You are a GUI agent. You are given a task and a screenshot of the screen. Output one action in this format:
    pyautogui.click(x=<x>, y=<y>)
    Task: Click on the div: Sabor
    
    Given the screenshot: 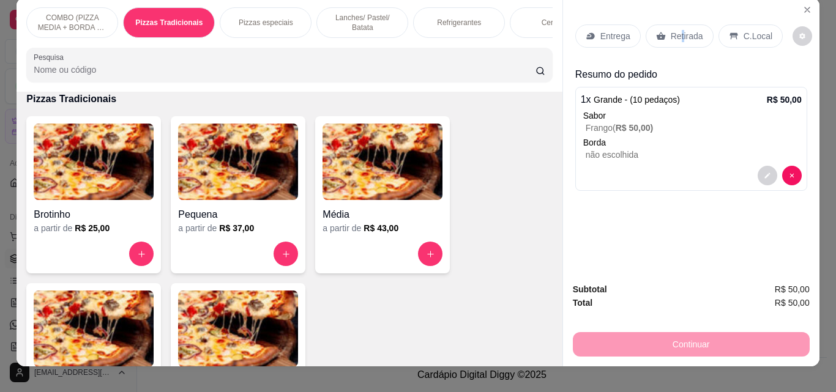 What is the action you would take?
    pyautogui.click(x=692, y=116)
    